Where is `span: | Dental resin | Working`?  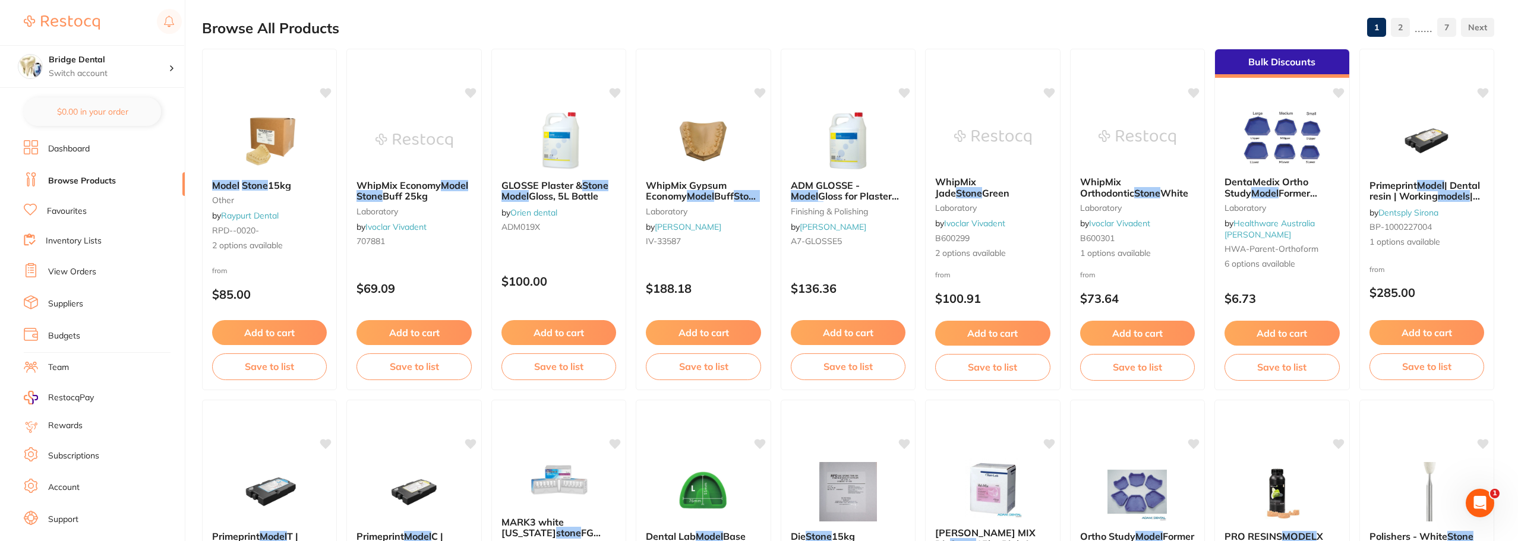 span: | Dental resin | Working is located at coordinates (1424, 191).